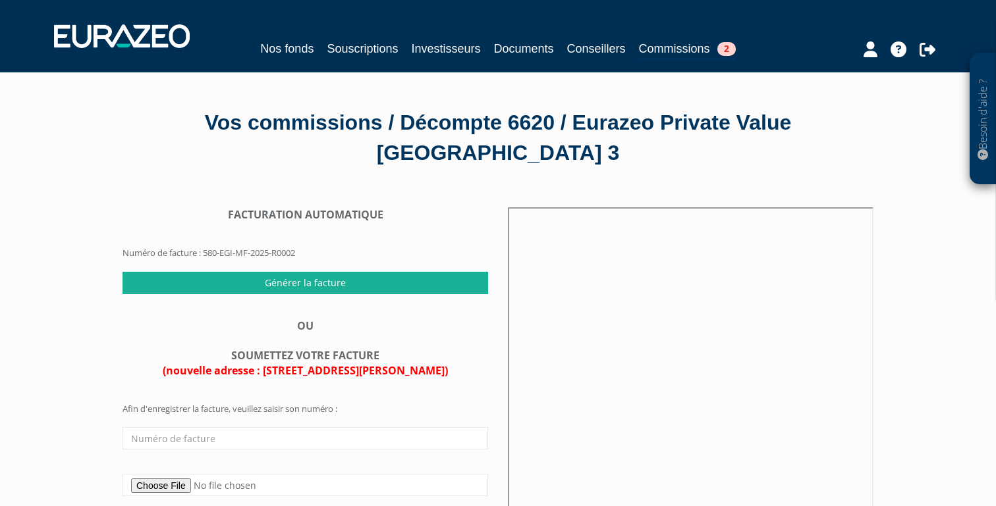 Image resolution: width=996 pixels, height=506 pixels. What do you see at coordinates (122, 36) in the screenshot?
I see `img: 1732889491-logotype_eurazeo_blanc_rvb.png` at bounding box center [122, 36].